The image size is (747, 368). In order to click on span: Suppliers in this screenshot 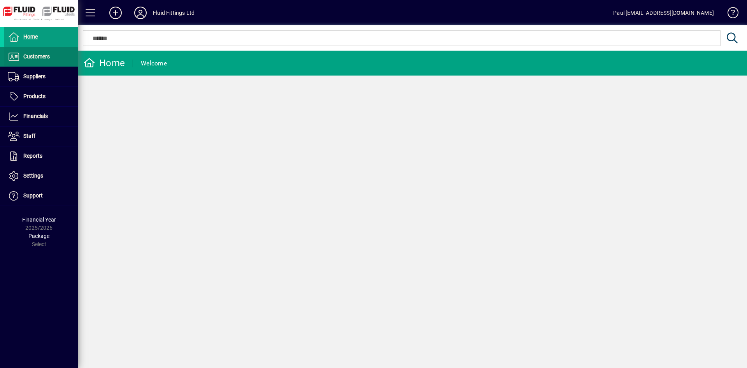, I will do `click(34, 76)`.